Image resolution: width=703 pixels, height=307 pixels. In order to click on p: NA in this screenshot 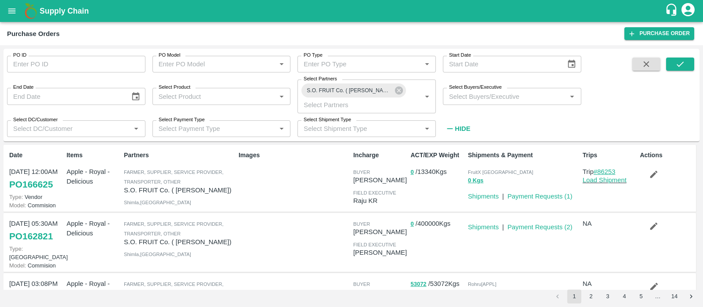, I will do `click(610, 224)`.